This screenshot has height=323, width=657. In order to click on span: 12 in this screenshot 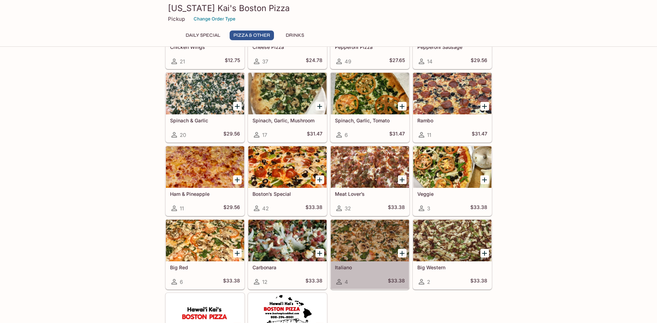, I will do `click(265, 282)`.